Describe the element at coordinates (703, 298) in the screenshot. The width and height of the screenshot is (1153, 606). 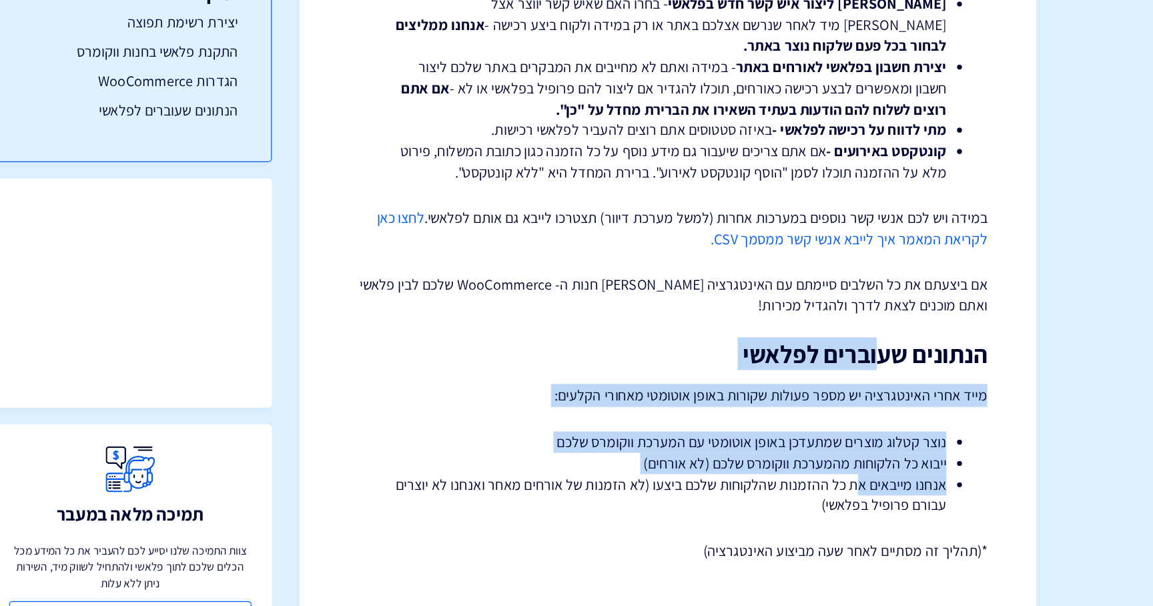
I see `p: במידה ויש לכם אנשי קשר נוספים במערכות אחרות (למשל מערכת דיוור) תצטרכו לייבא גם אותם לפלאשי.` at that location.